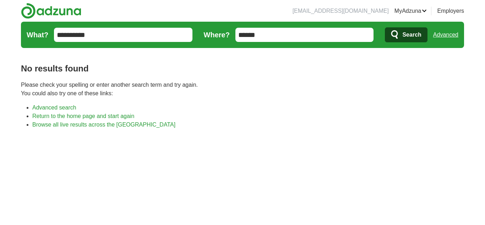  I want to click on span: Search, so click(412, 35).